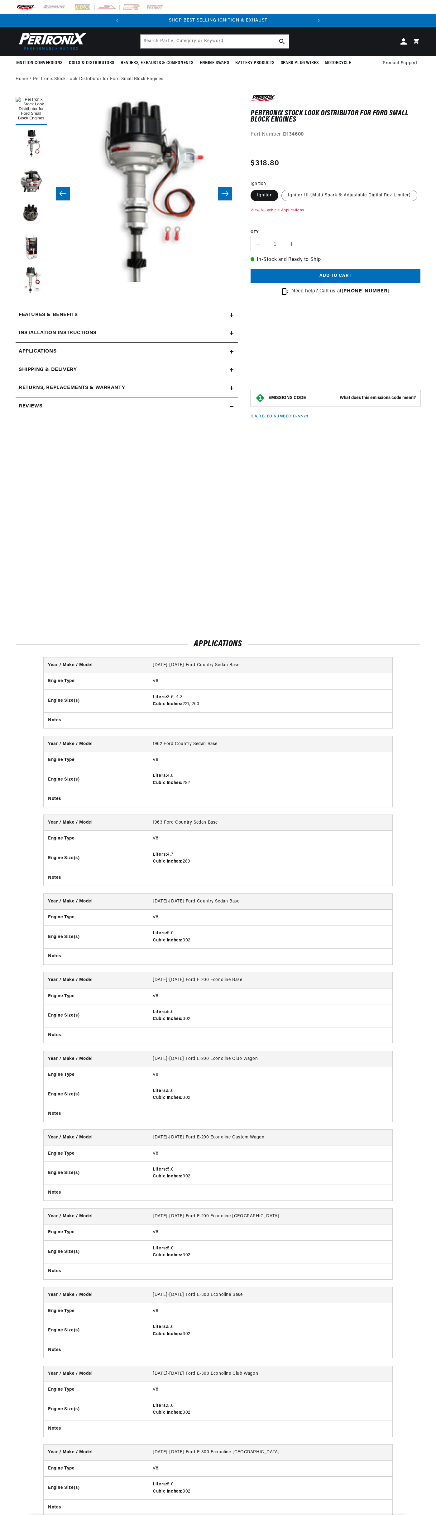  I want to click on strong: D134600, so click(293, 134).